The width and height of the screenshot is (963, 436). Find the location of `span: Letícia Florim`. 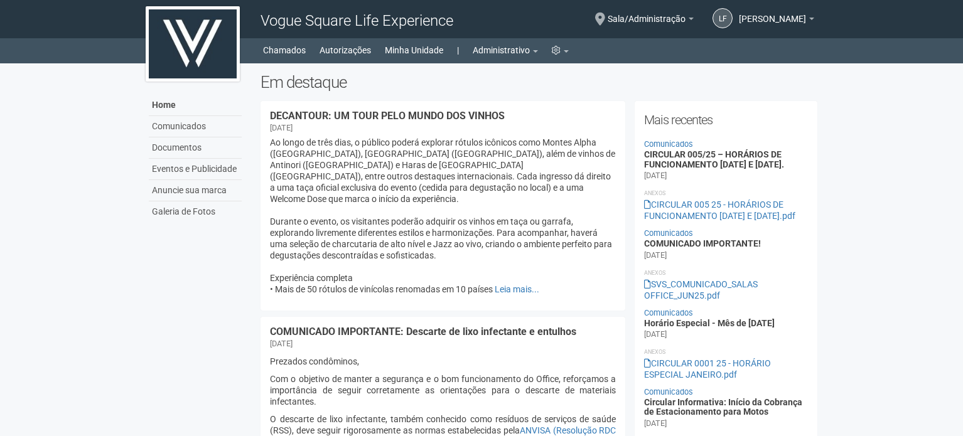

span: Letícia Florim is located at coordinates (772, 13).